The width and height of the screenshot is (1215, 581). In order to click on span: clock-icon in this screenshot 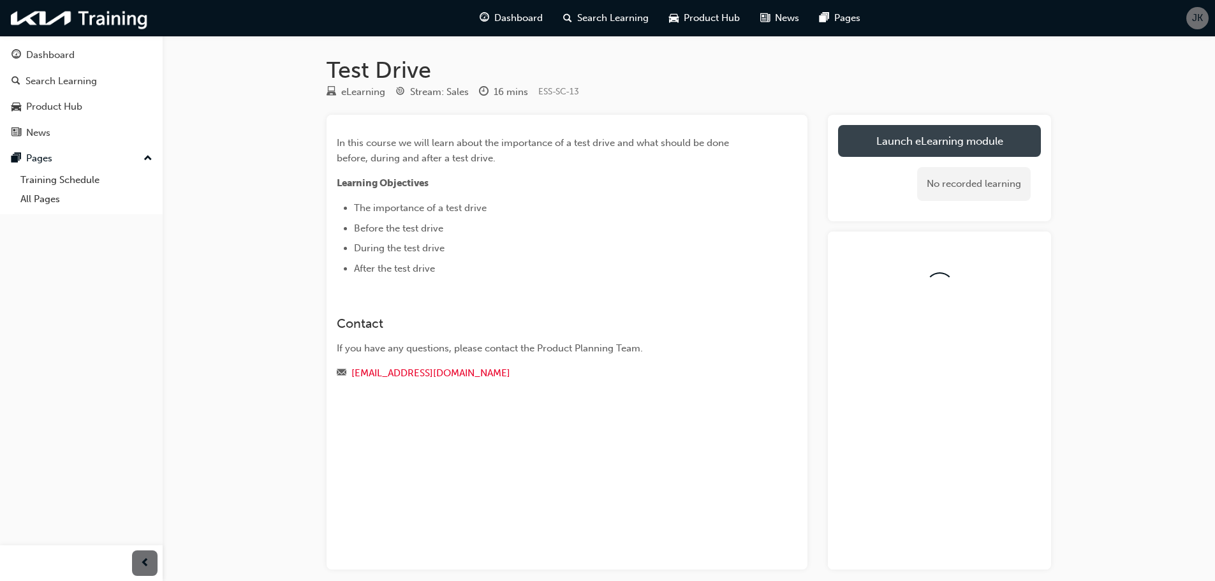, I will do `click(483, 92)`.